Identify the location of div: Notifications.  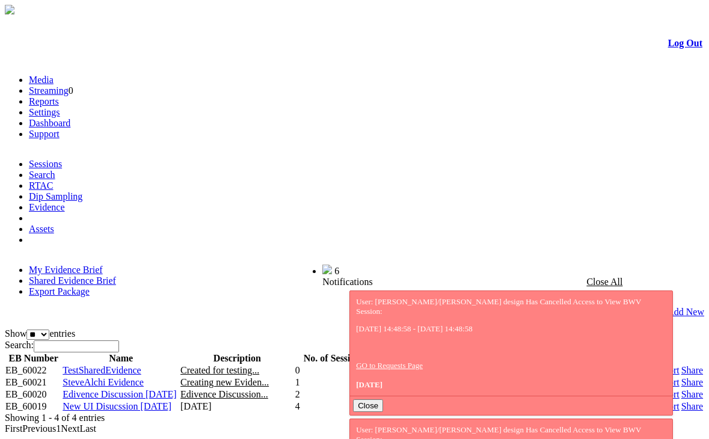
(500, 282).